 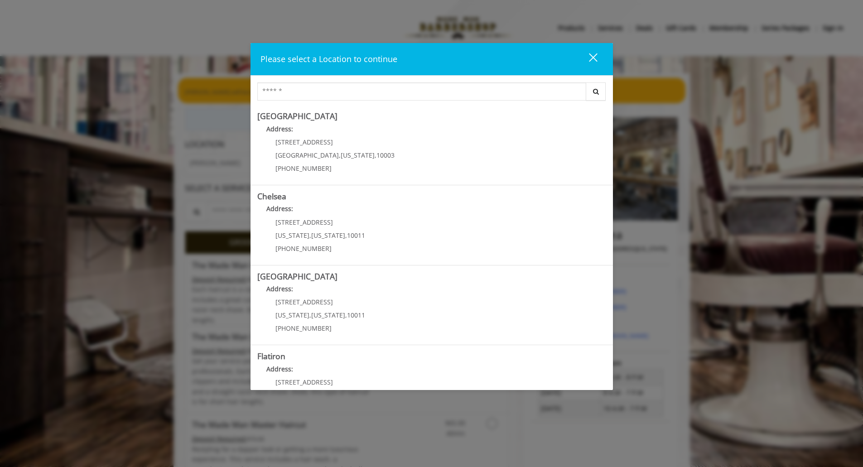 What do you see at coordinates (596, 91) in the screenshot?
I see `i: Search button` at bounding box center [596, 91].